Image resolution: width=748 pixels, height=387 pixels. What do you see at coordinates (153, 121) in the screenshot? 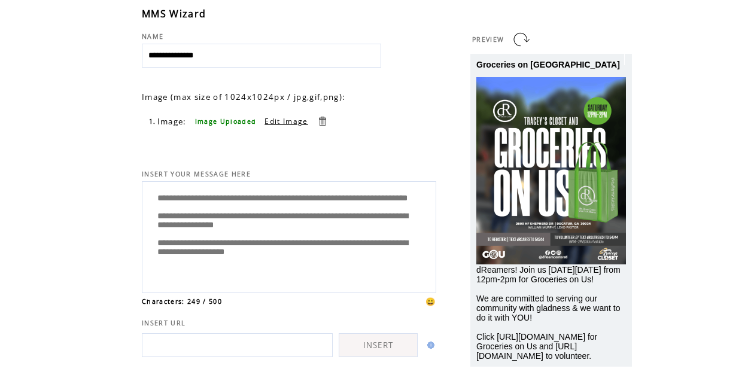
I see `span: 1.` at bounding box center [153, 121].